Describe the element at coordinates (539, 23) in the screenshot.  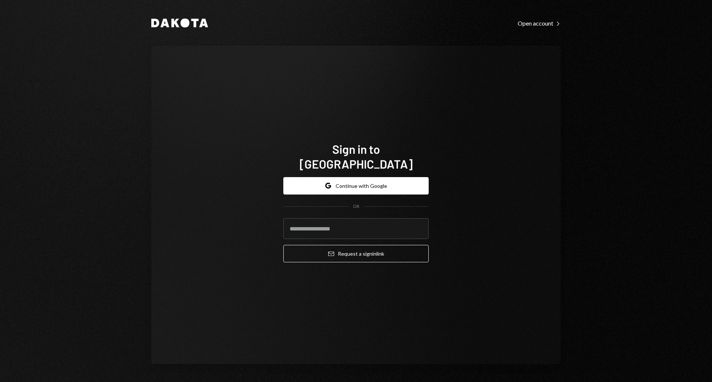
I see `a: Open account` at that location.